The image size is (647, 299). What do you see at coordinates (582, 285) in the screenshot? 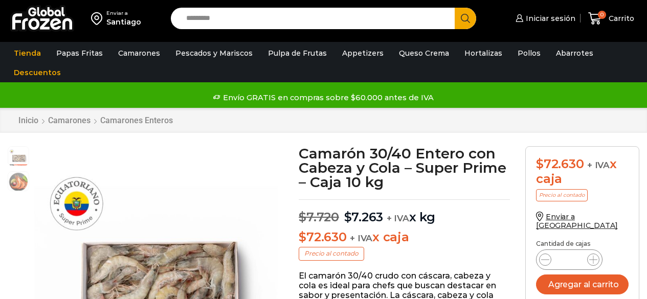
I see `button: Agregar al carrito` at bounding box center [582, 285].